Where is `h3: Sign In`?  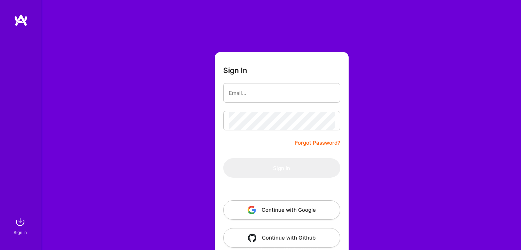 h3: Sign In is located at coordinates (235, 70).